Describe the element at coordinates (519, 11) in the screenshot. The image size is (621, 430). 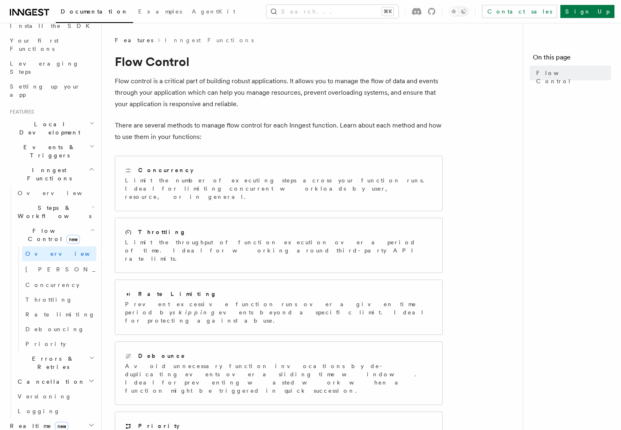
I see `a: Contact sales` at that location.